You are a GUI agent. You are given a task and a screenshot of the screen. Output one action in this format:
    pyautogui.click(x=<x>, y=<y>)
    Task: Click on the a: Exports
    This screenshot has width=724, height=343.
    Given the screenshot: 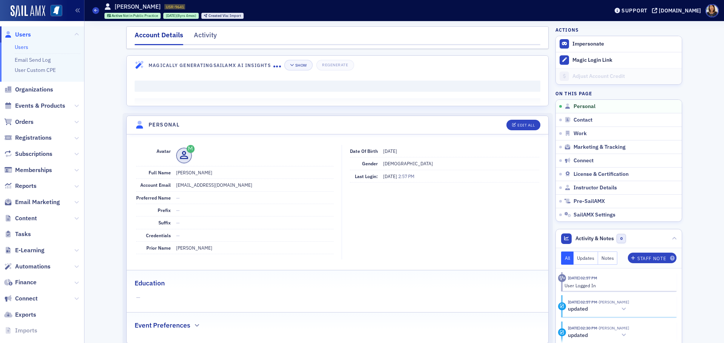 What is the action you would take?
    pyautogui.click(x=20, y=315)
    